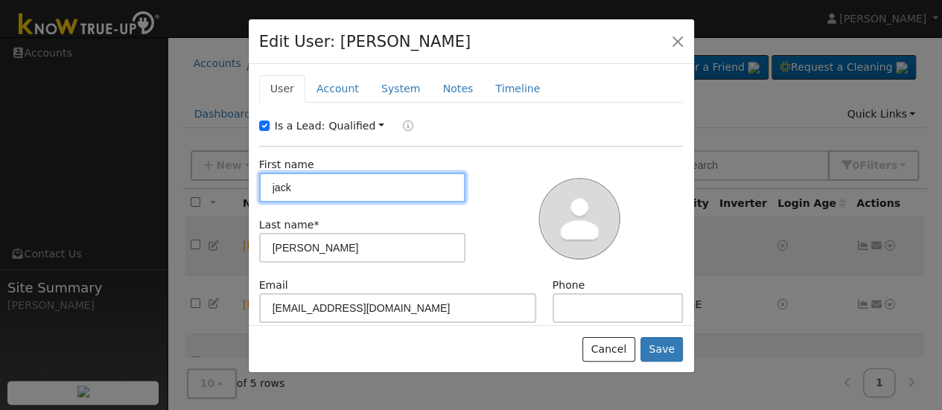 This screenshot has height=410, width=942. Describe the element at coordinates (457, 89) in the screenshot. I see `a: Notes` at that location.